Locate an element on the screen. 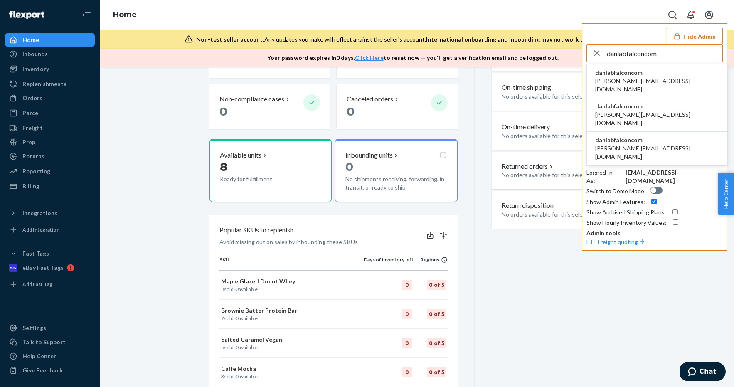 The height and width of the screenshot is (387, 734). div: Inbounds is located at coordinates (35, 54).